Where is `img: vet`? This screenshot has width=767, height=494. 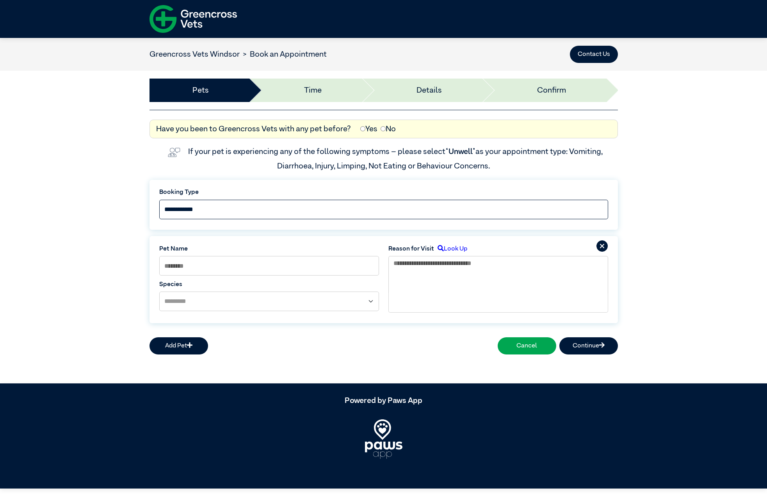 img: vet is located at coordinates (174, 152).